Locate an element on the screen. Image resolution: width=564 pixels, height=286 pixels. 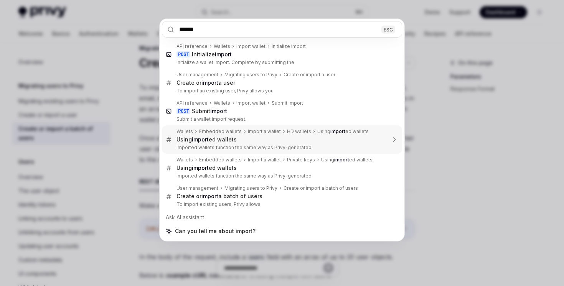
p: Submit a wallet import request. is located at coordinates (281, 119).